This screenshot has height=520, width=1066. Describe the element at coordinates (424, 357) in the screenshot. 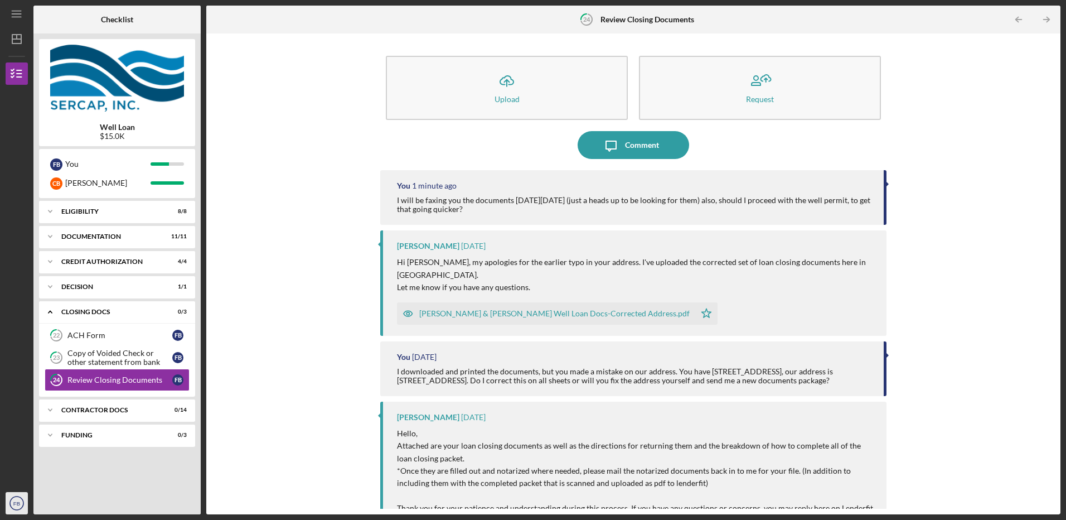

I see `time: 2025-08-10 01:12` at that location.